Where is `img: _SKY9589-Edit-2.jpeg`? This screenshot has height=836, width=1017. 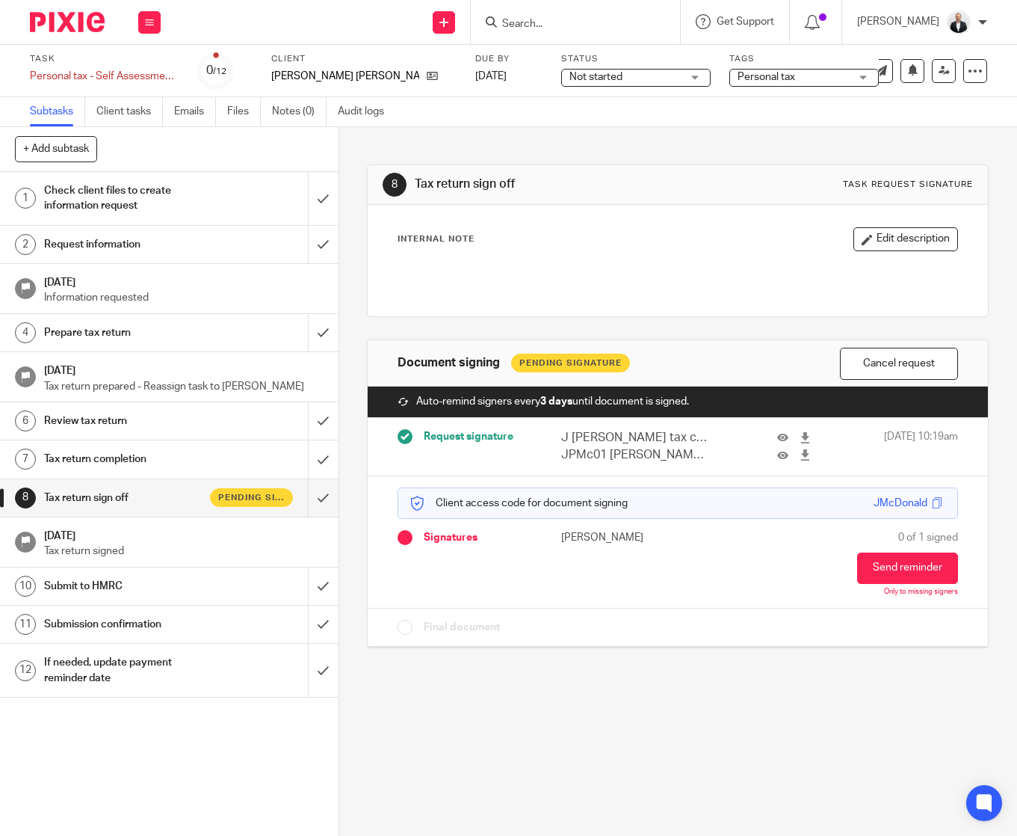 img: _SKY9589-Edit-2.jpeg is located at coordinates (959, 22).